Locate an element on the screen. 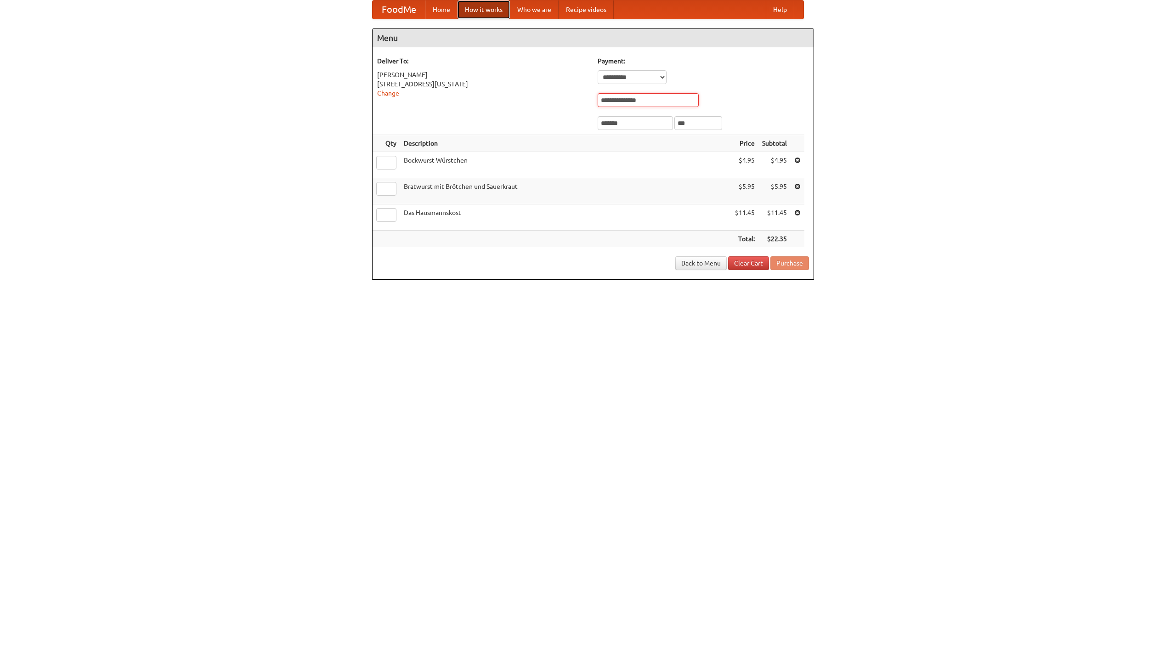  a: Back to Menu is located at coordinates (701, 263).